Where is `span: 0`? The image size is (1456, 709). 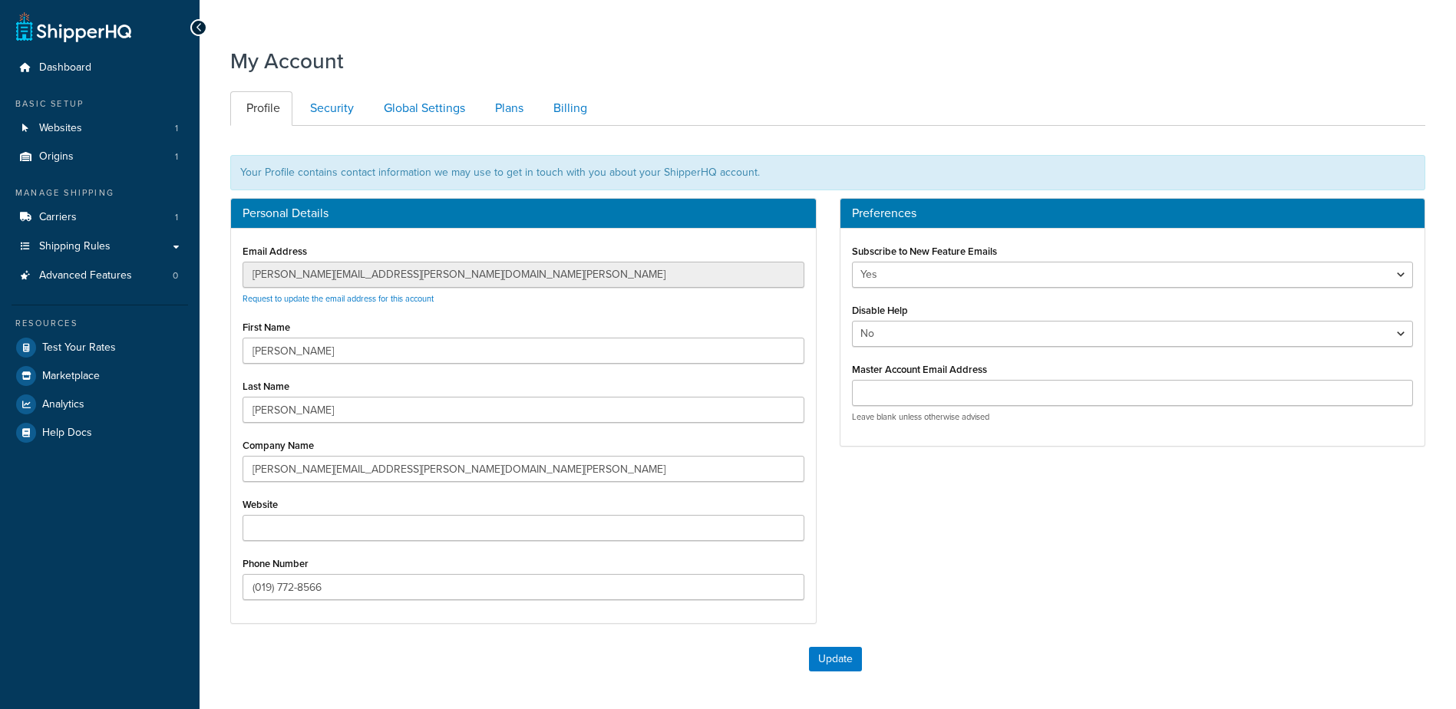
span: 0 is located at coordinates (175, 276).